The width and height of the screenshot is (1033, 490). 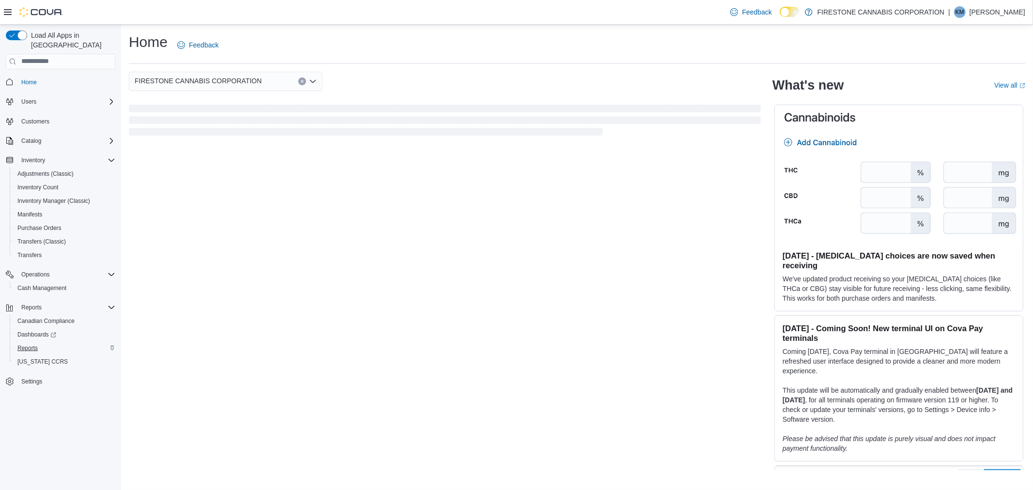 What do you see at coordinates (1010, 85) in the screenshot?
I see `a: View allExternal link` at bounding box center [1010, 85].